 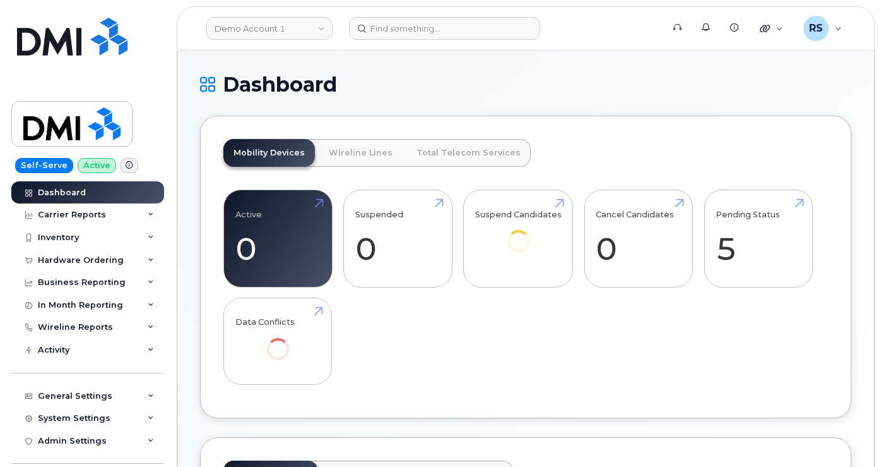 I want to click on a: Data Conflicts, so click(x=278, y=340).